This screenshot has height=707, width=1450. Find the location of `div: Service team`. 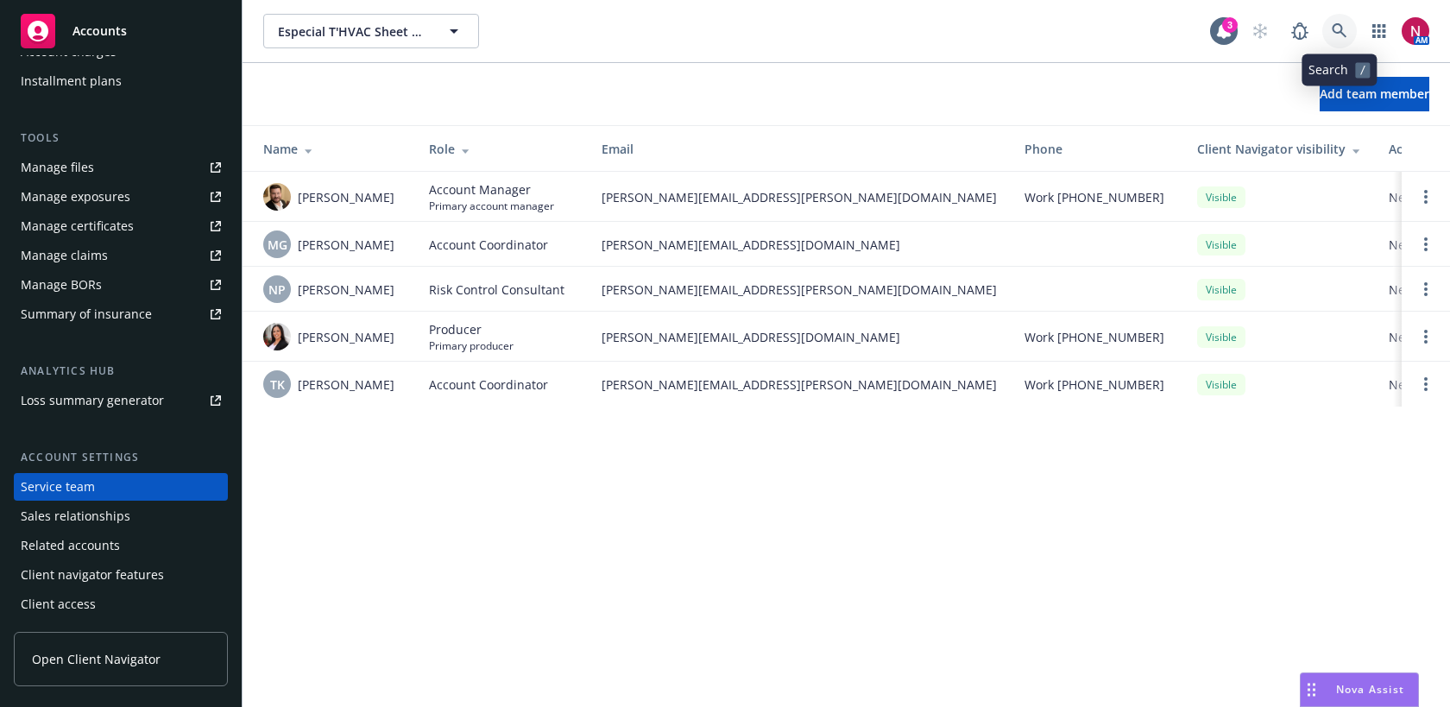

div: Service team is located at coordinates (58, 487).